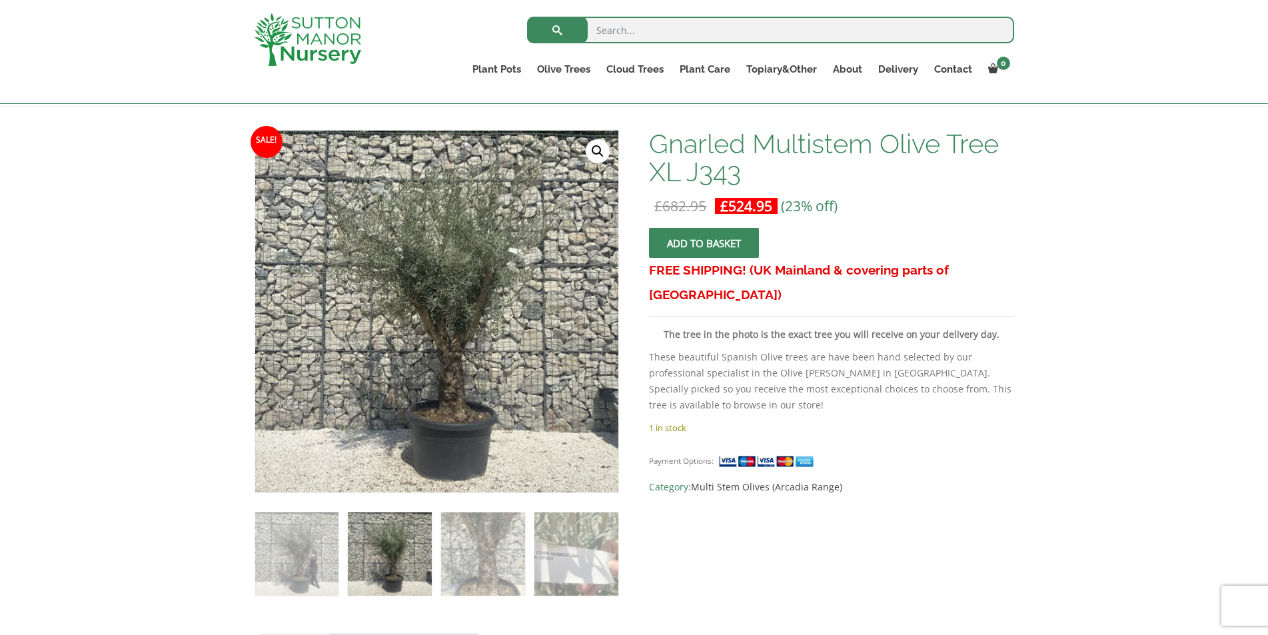  I want to click on img: Gnarled Multistem Olive Tree XL J343 - Image 4, so click(576, 554).